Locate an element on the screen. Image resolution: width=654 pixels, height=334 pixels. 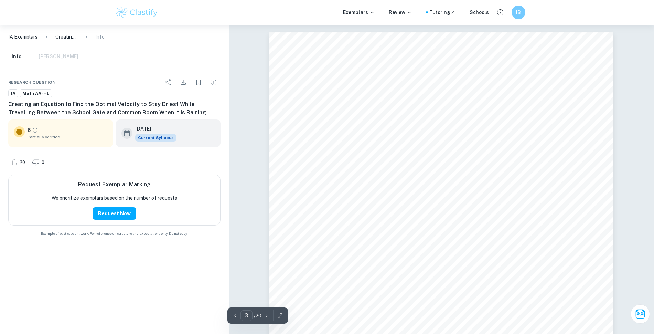
span: IA is located at coordinates (13, 94).